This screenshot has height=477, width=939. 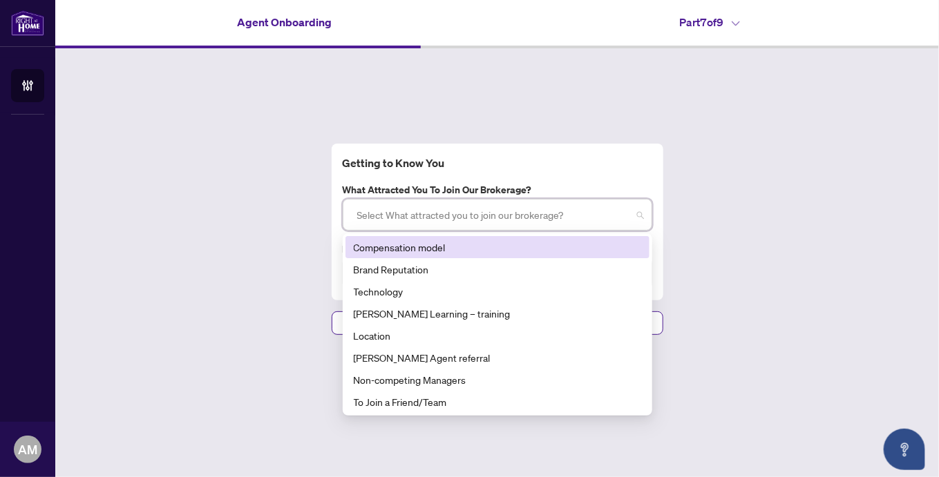 What do you see at coordinates (497, 358) in the screenshot?
I see `div: RAHR Agent referral` at bounding box center [497, 358].